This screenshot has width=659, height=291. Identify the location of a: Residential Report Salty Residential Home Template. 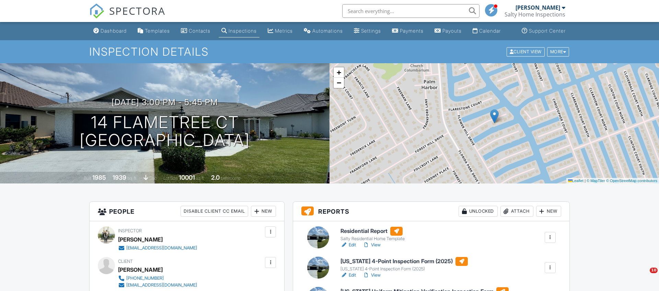
(372, 234).